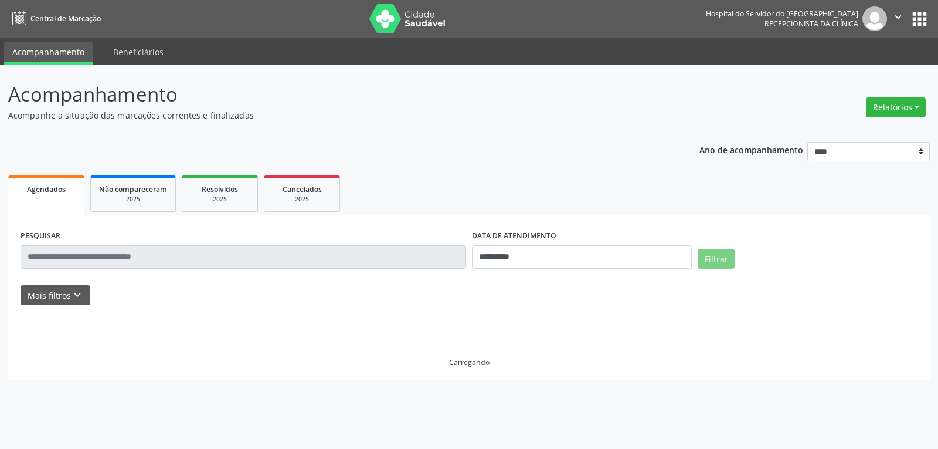 This screenshot has width=938, height=449. Describe the element at coordinates (896, 107) in the screenshot. I see `button: Relatórios` at that location.